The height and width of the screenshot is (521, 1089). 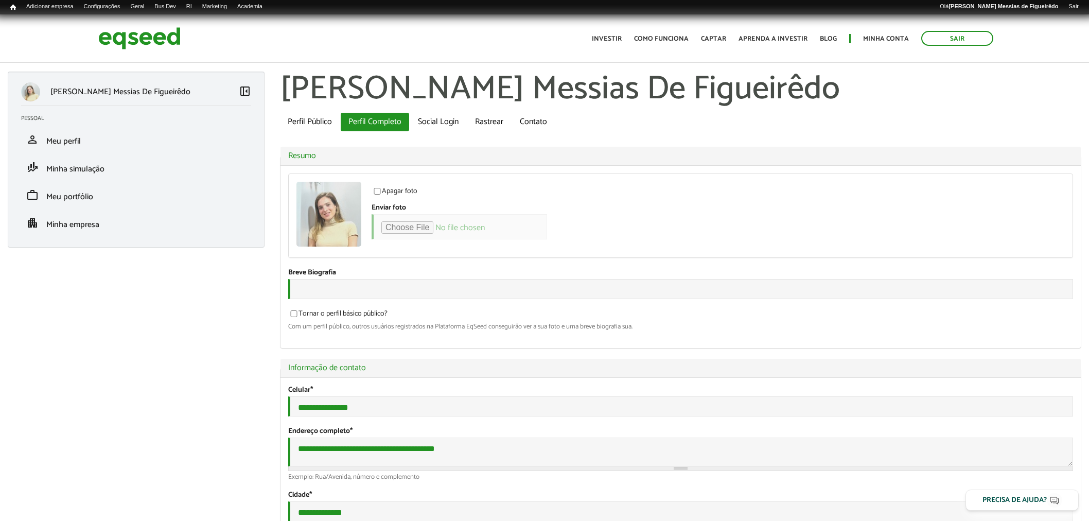 I want to click on li: Meu perfil, so click(x=136, y=139).